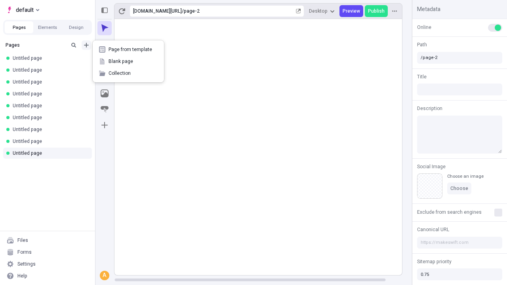  What do you see at coordinates (48, 27) in the screenshot?
I see `button: Elements` at bounding box center [48, 27].